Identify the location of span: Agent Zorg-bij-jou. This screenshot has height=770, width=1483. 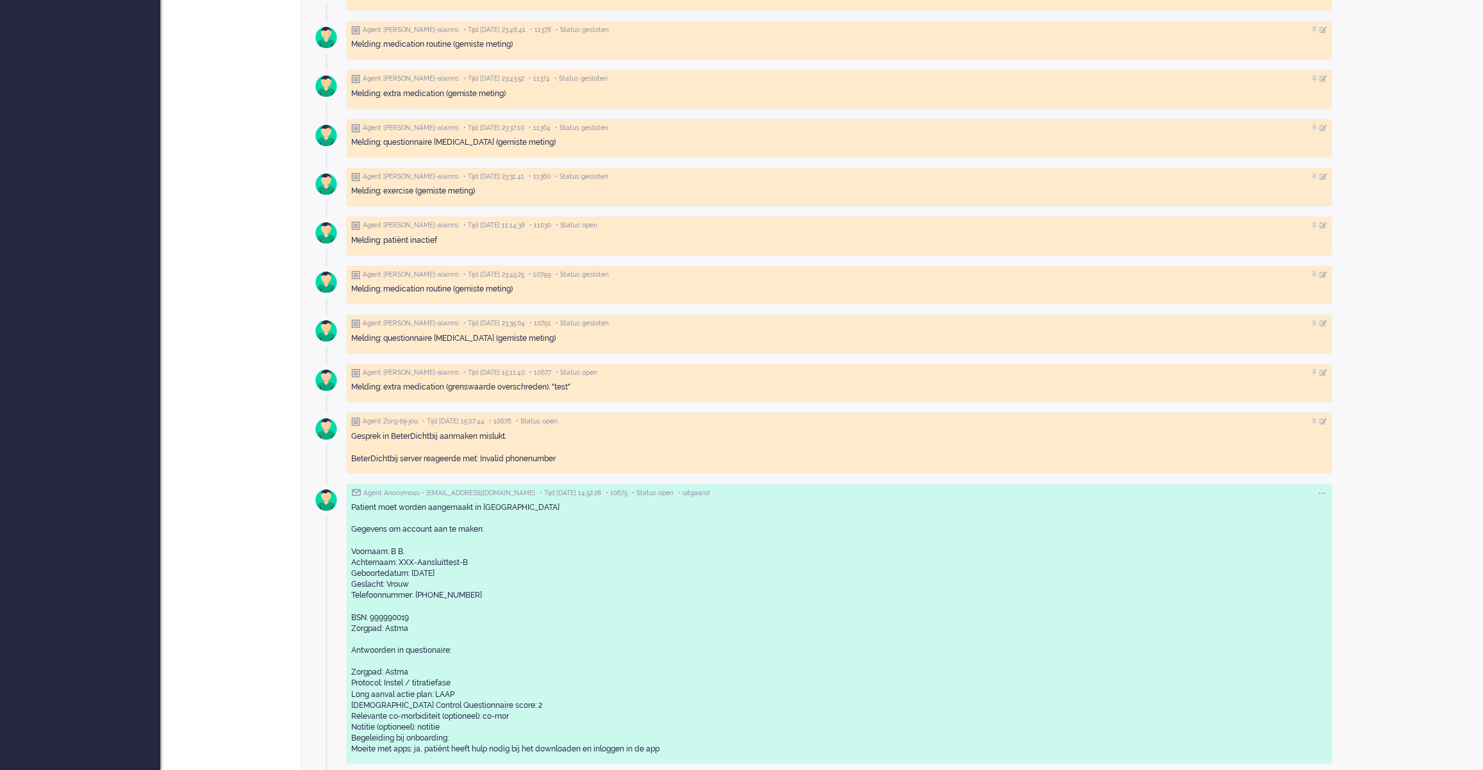
(390, 422).